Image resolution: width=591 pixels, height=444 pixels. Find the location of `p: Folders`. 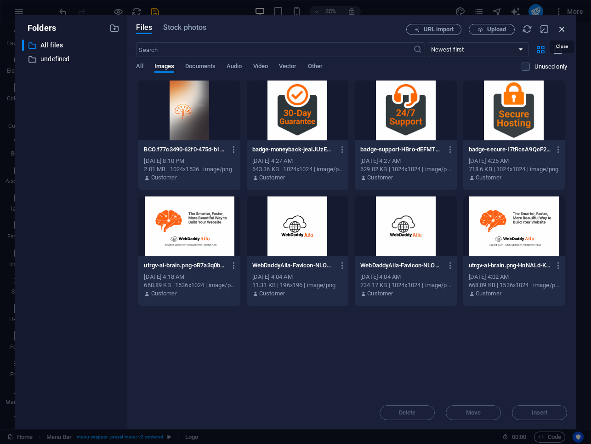

p: Folders is located at coordinates (39, 28).